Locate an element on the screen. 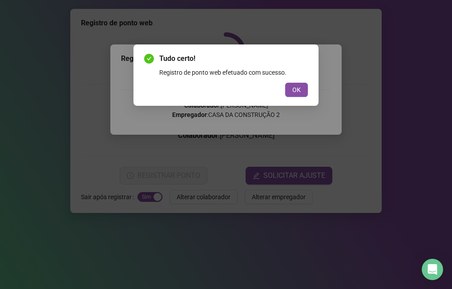 This screenshot has height=289, width=452. button: OK is located at coordinates (296, 90).